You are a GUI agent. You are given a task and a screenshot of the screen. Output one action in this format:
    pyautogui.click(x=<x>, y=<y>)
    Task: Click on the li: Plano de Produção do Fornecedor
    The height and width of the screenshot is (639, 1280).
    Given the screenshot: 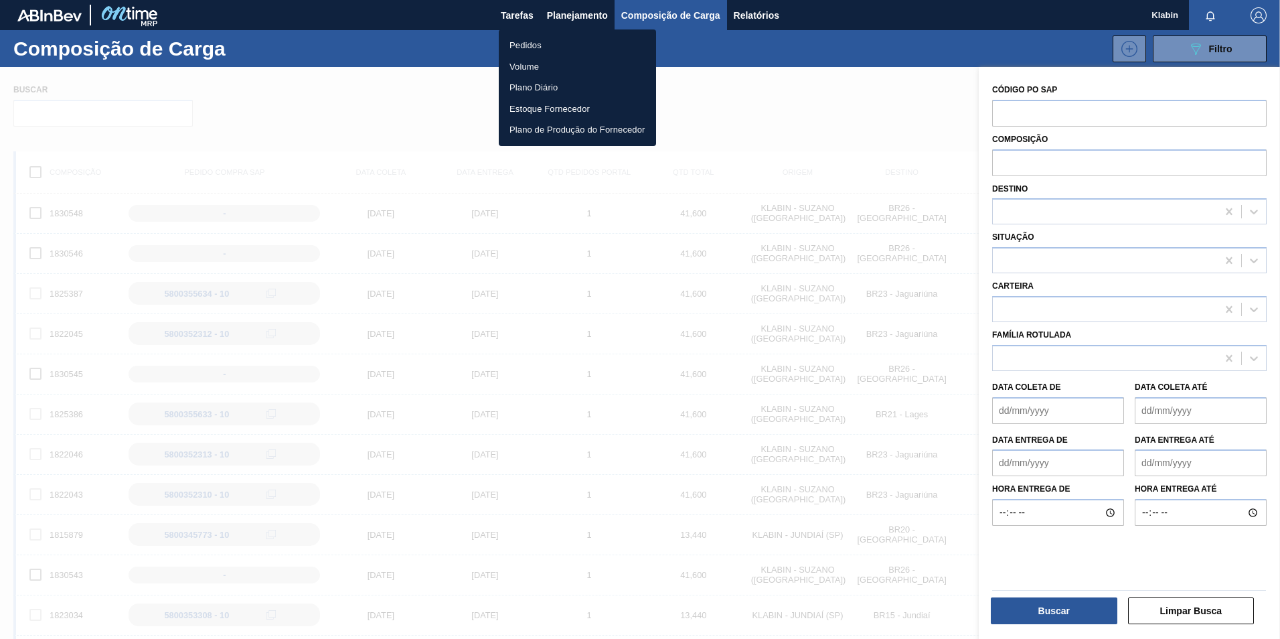 What is the action you would take?
    pyautogui.click(x=577, y=130)
    